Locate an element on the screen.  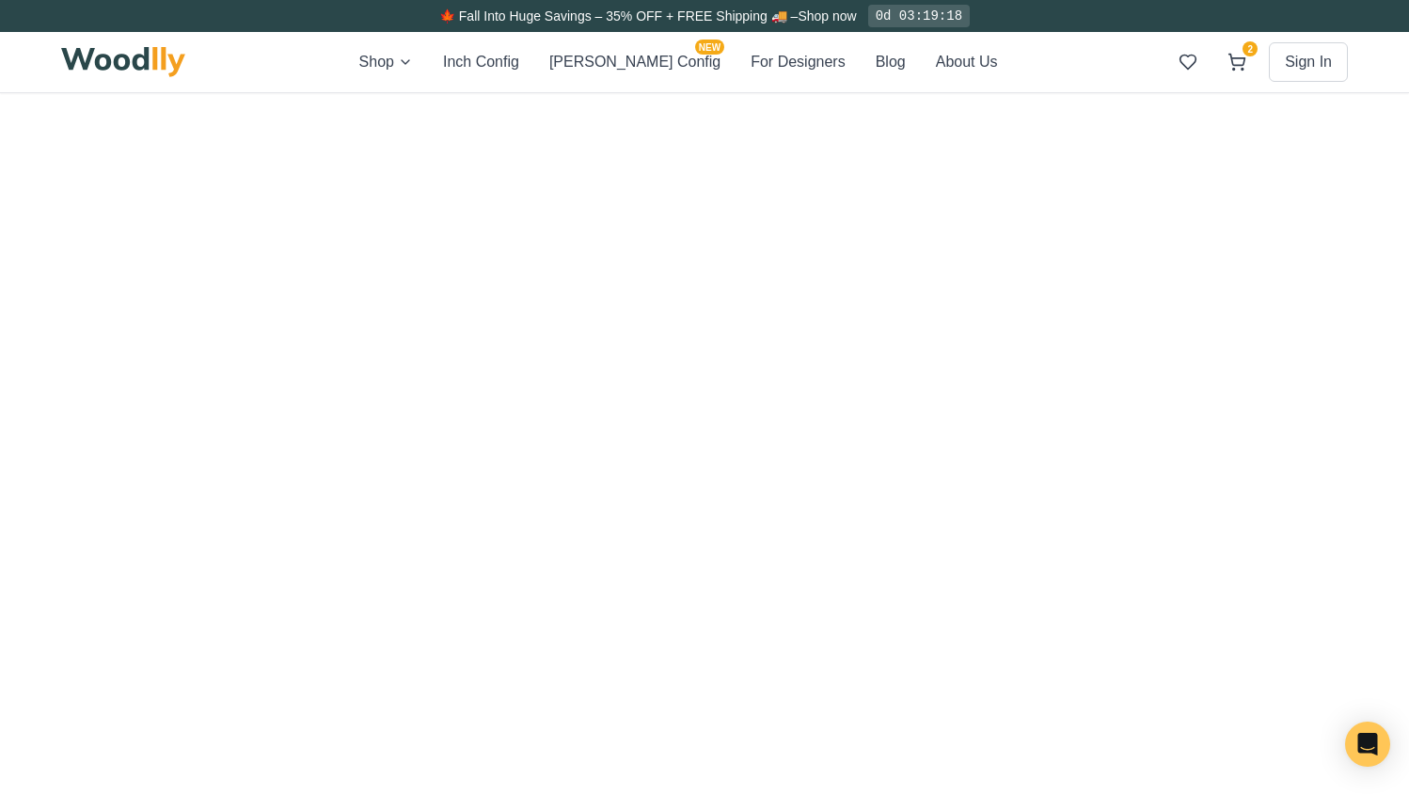
button: 2 is located at coordinates (1237, 62).